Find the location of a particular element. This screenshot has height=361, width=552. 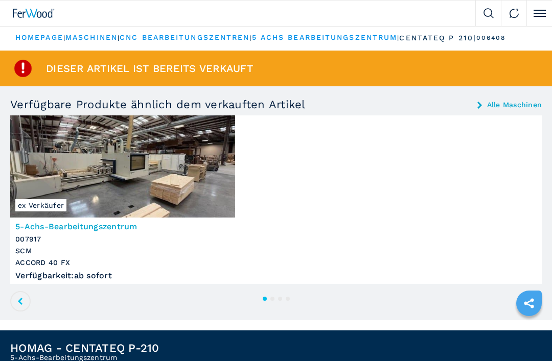

h1: HOMAG - CENTATEQ P-210 is located at coordinates (85, 349).